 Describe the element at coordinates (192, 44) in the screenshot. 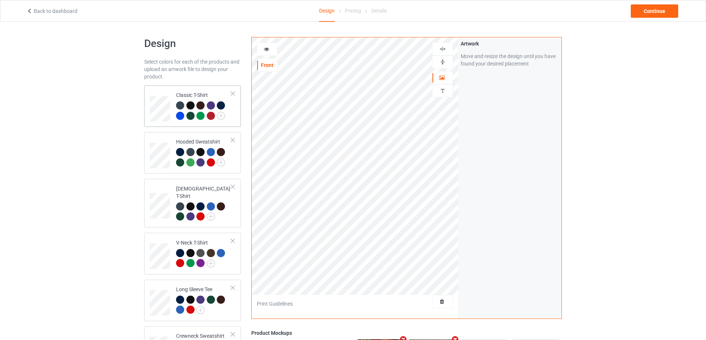

I see `h1: Design` at that location.